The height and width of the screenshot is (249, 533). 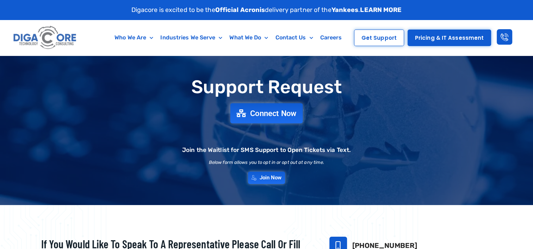 What do you see at coordinates (45, 38) in the screenshot?
I see `img: Digacore logo 1` at bounding box center [45, 38].